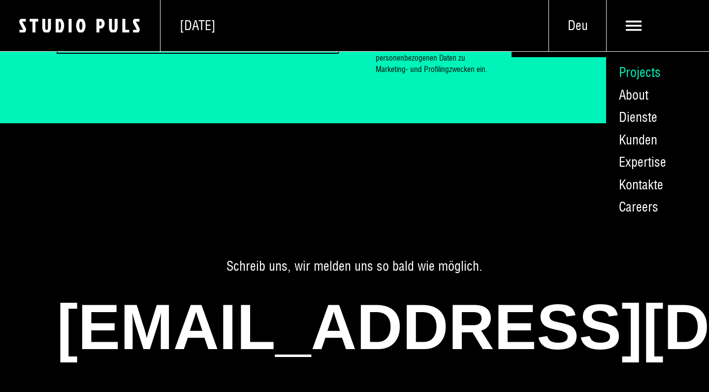 This screenshot has width=709, height=392. Describe the element at coordinates (657, 140) in the screenshot. I see `a: Kunden` at that location.